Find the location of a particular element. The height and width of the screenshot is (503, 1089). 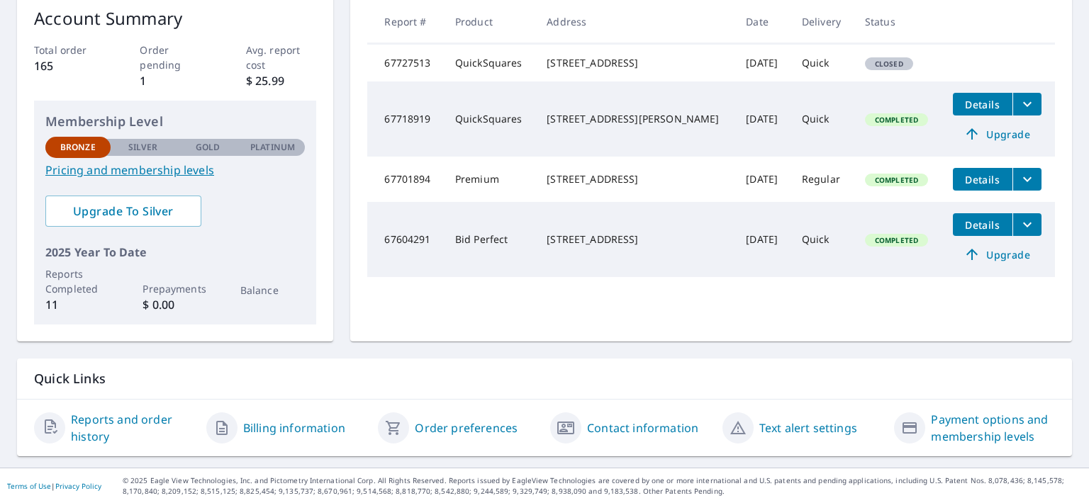

td: 67718919 is located at coordinates (405, 119).